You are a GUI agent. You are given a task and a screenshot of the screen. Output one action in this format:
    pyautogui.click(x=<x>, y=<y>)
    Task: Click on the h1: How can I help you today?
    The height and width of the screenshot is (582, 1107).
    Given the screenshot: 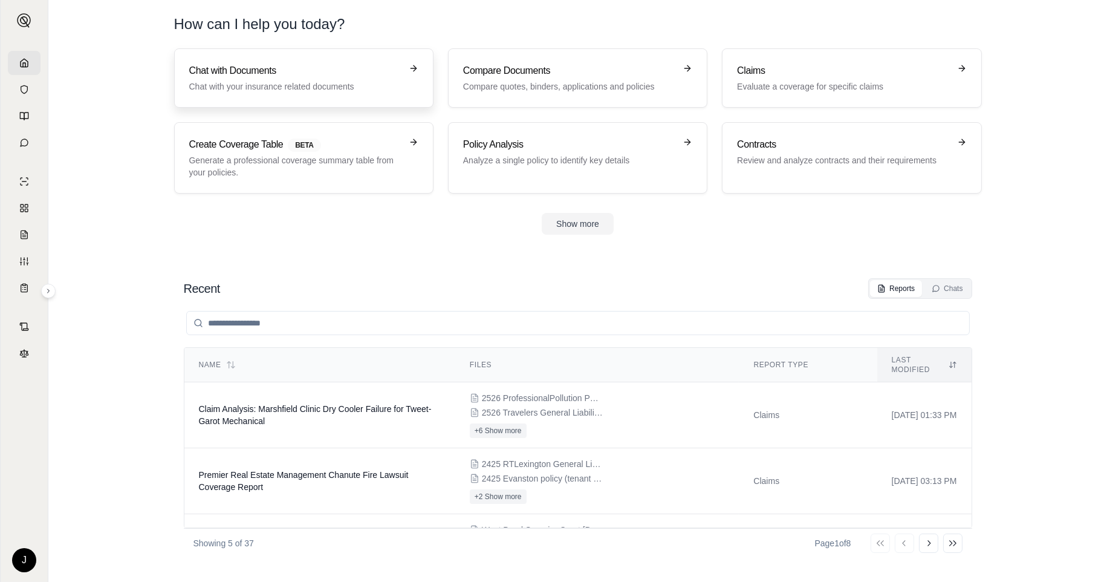 What is the action you would take?
    pyautogui.click(x=578, y=24)
    